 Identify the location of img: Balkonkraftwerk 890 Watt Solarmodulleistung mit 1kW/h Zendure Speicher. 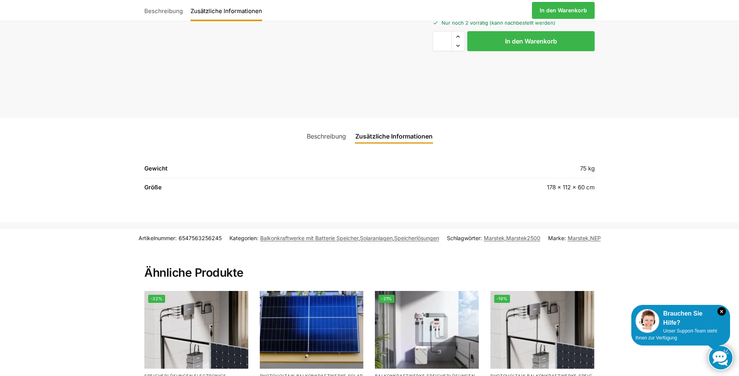
(196, 330).